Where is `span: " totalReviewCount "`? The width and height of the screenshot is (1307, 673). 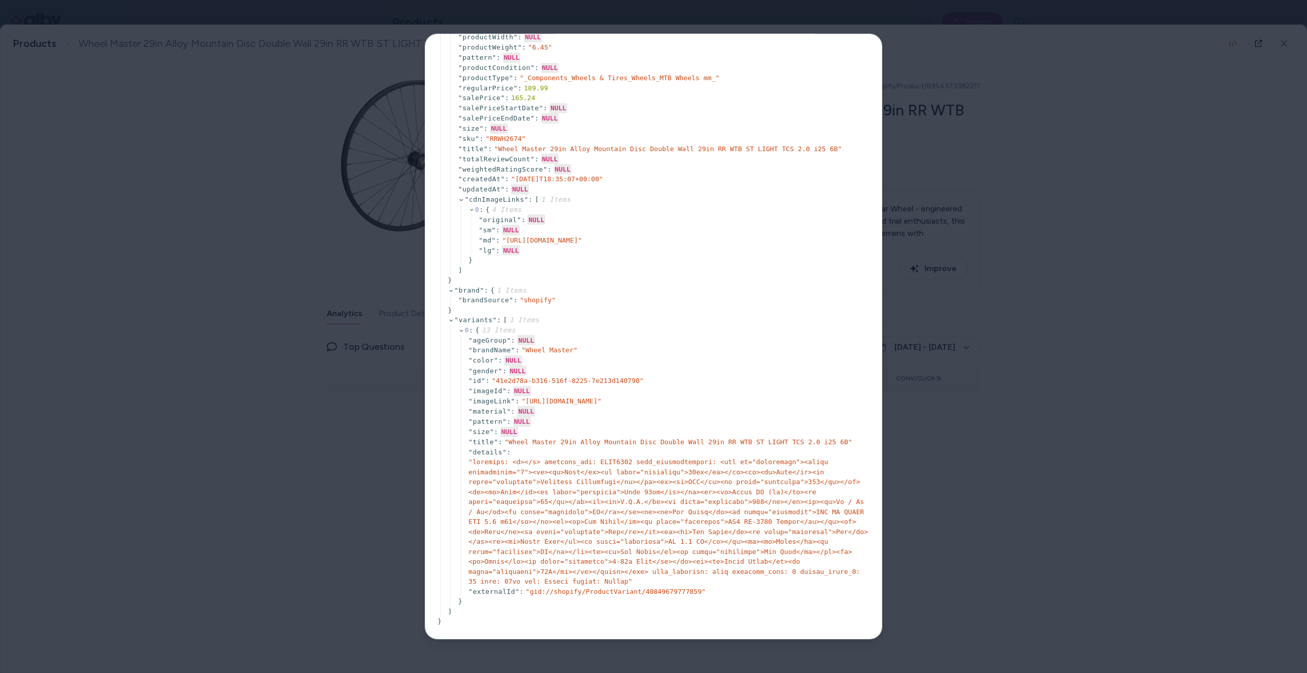
span: " totalReviewCount " is located at coordinates (496, 158).